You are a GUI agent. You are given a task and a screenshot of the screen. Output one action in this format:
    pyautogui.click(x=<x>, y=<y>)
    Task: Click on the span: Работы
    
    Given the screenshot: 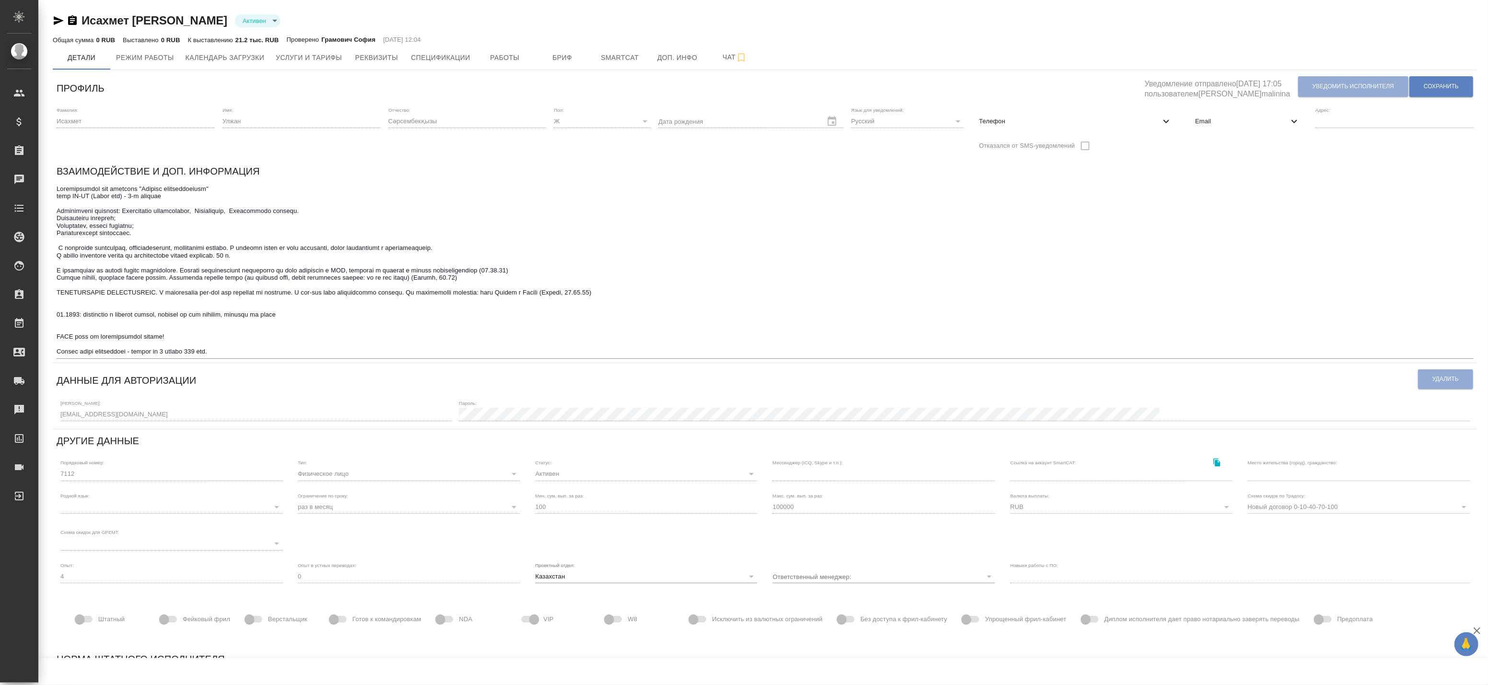 What is the action you would take?
    pyautogui.click(x=505, y=58)
    